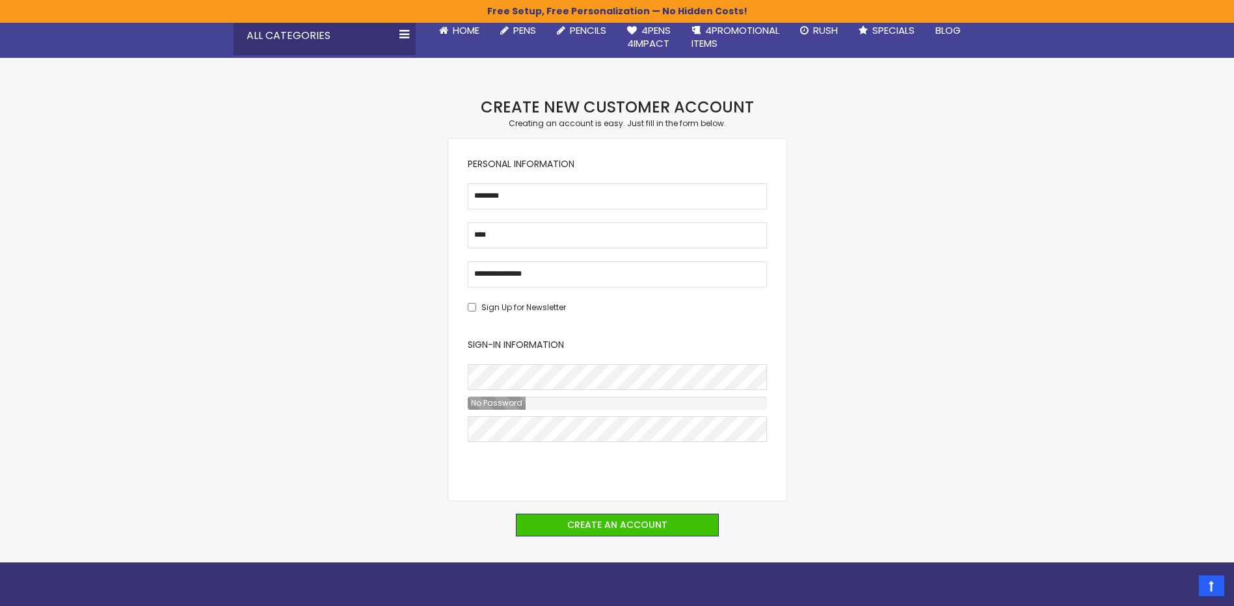 This screenshot has height=606, width=1234. What do you see at coordinates (516, 345) in the screenshot?
I see `span: Sign-in Information` at bounding box center [516, 345].